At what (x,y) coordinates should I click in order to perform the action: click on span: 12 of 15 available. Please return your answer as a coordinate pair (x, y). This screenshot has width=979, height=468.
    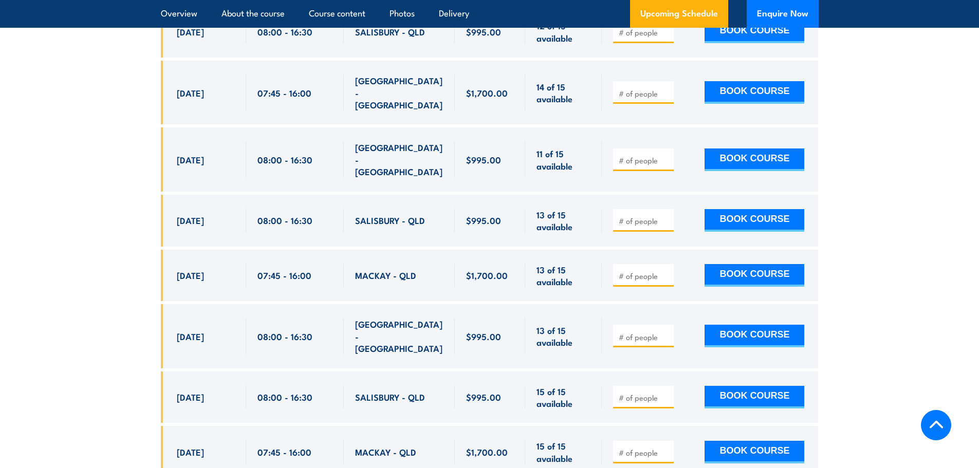
    Looking at the image, I should click on (563, 31).